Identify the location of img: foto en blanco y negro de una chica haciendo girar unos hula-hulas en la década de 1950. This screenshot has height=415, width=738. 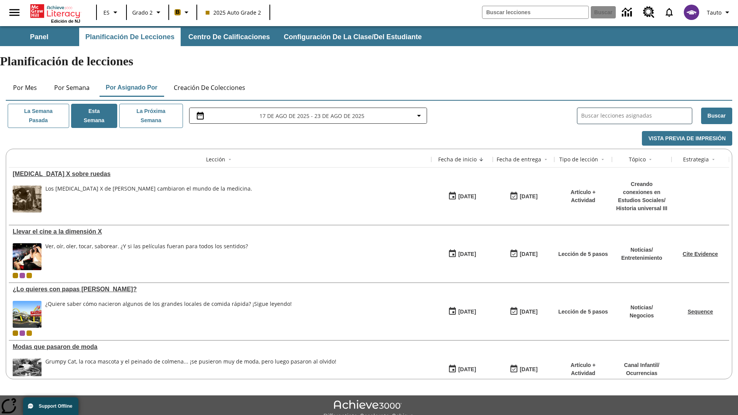
(27, 372).